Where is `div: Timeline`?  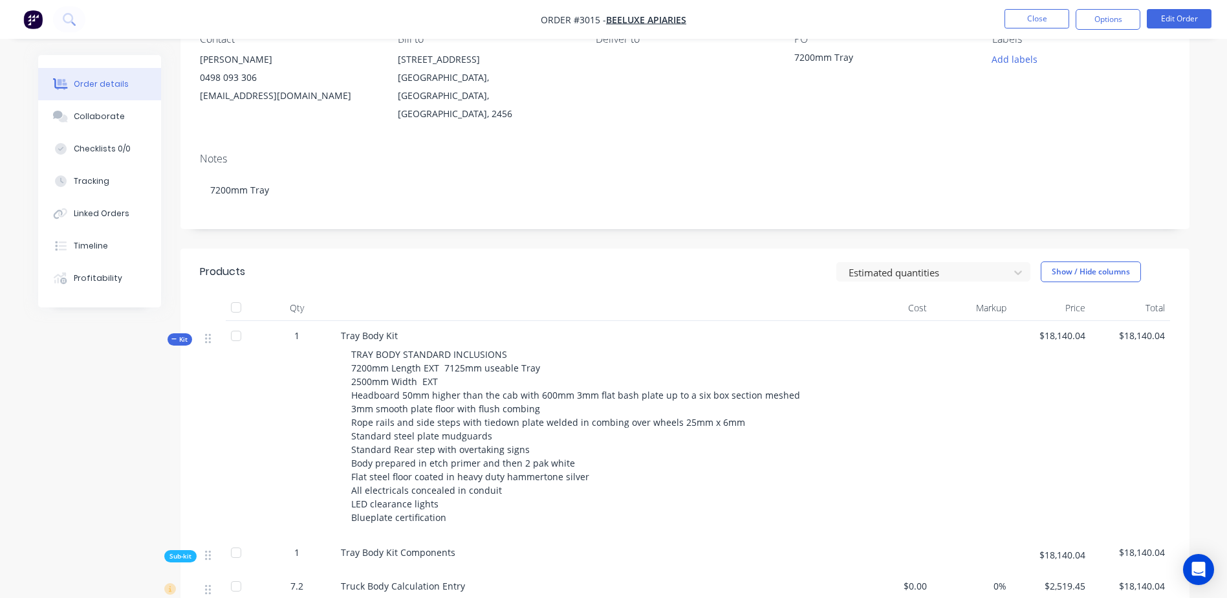
div: Timeline is located at coordinates (91, 246).